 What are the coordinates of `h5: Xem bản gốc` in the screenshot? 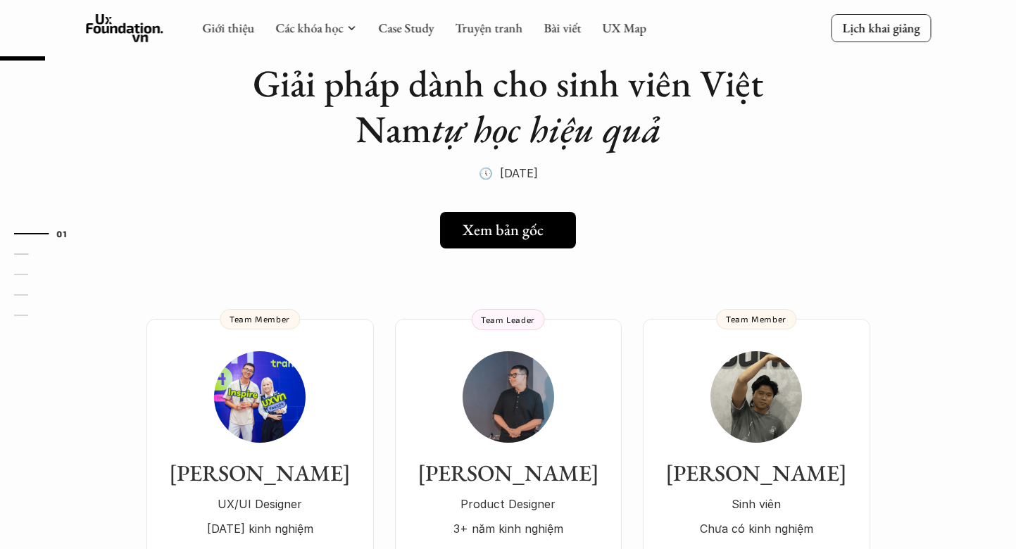 It's located at (503, 230).